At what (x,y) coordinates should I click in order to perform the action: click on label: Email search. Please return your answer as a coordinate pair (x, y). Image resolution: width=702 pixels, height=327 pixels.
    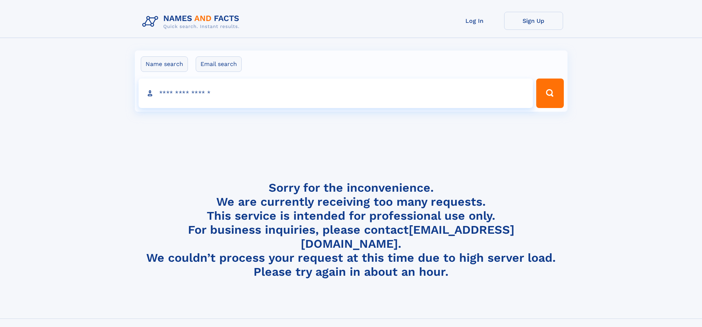
    Looking at the image, I should click on (218, 64).